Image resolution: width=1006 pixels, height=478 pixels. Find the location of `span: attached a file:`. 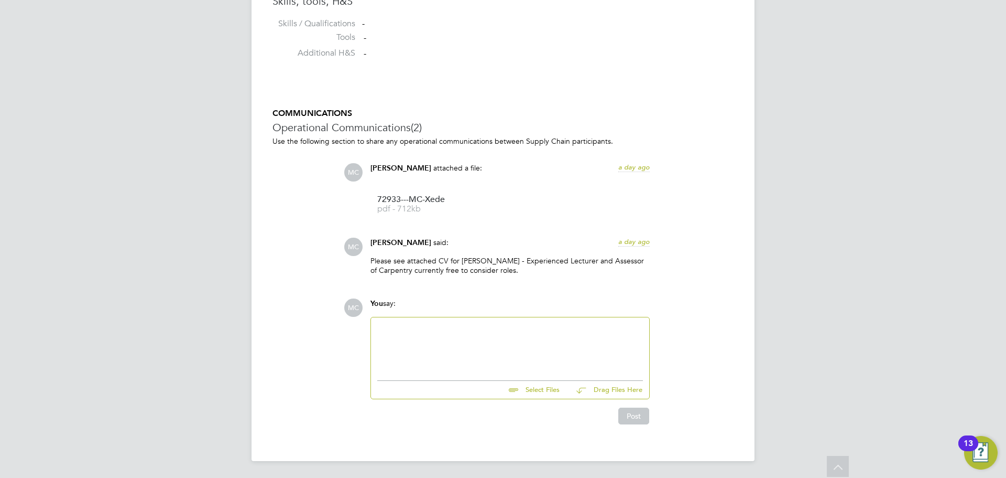

span: attached a file: is located at coordinates (458, 168).